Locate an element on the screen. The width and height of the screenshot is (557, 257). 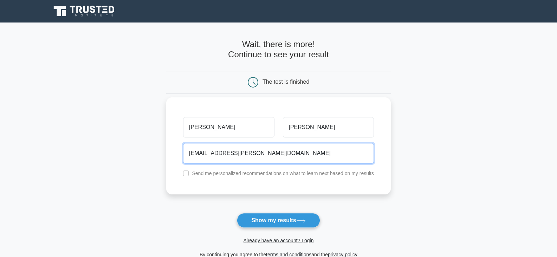
input: Last name is located at coordinates (328, 127).